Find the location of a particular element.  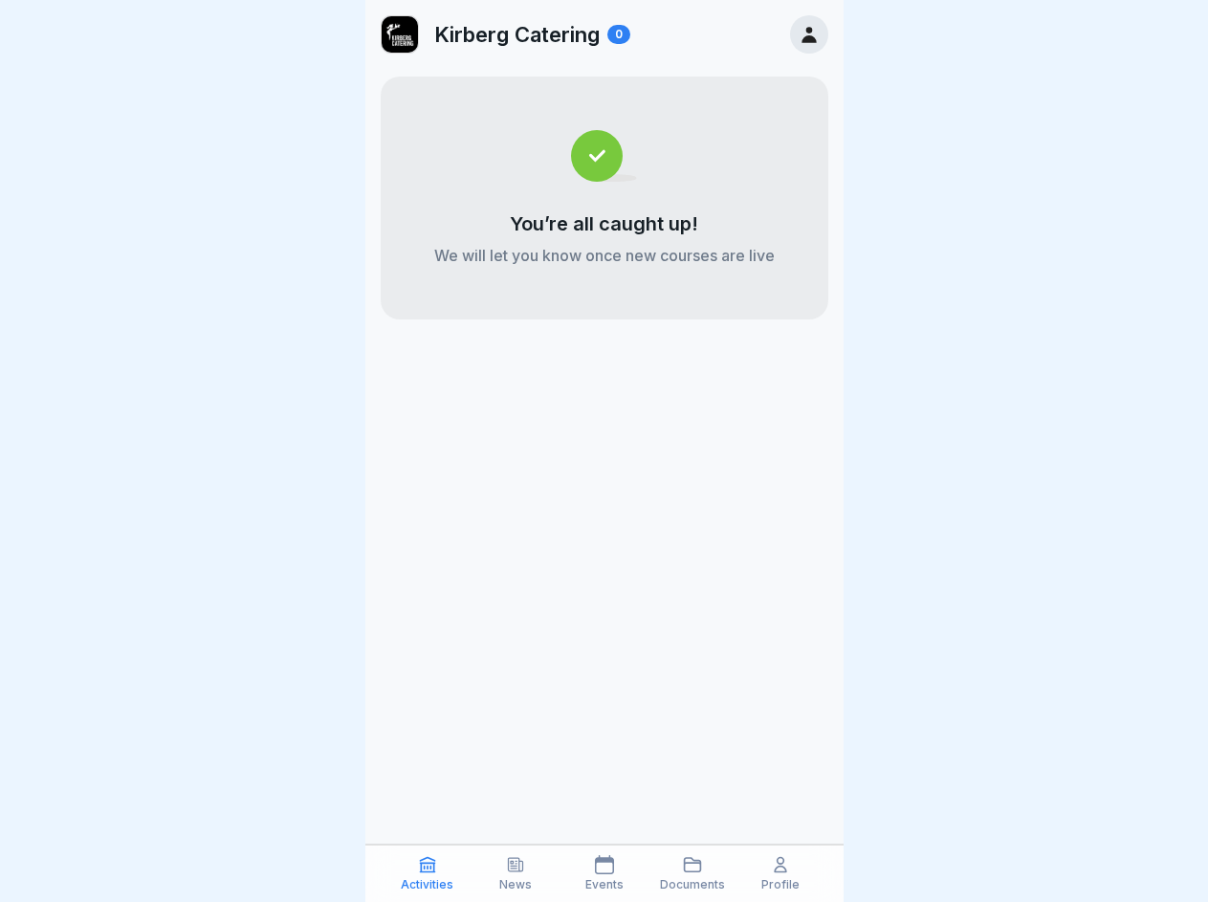

p: Profile is located at coordinates (781, 885).